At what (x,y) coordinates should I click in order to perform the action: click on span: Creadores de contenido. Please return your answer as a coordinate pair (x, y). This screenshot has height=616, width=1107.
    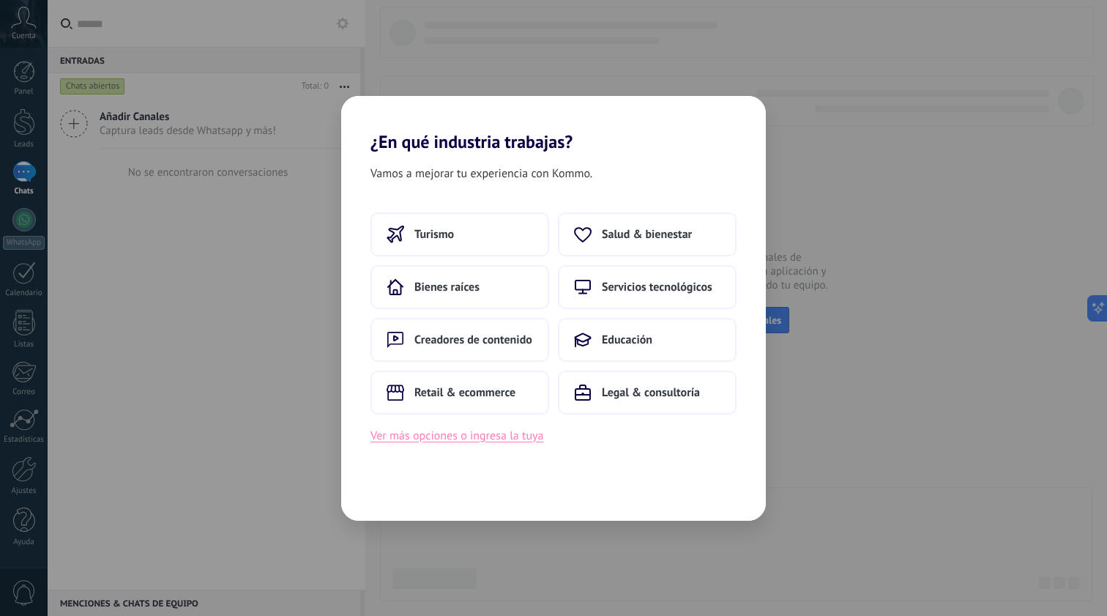
    Looking at the image, I should click on (473, 340).